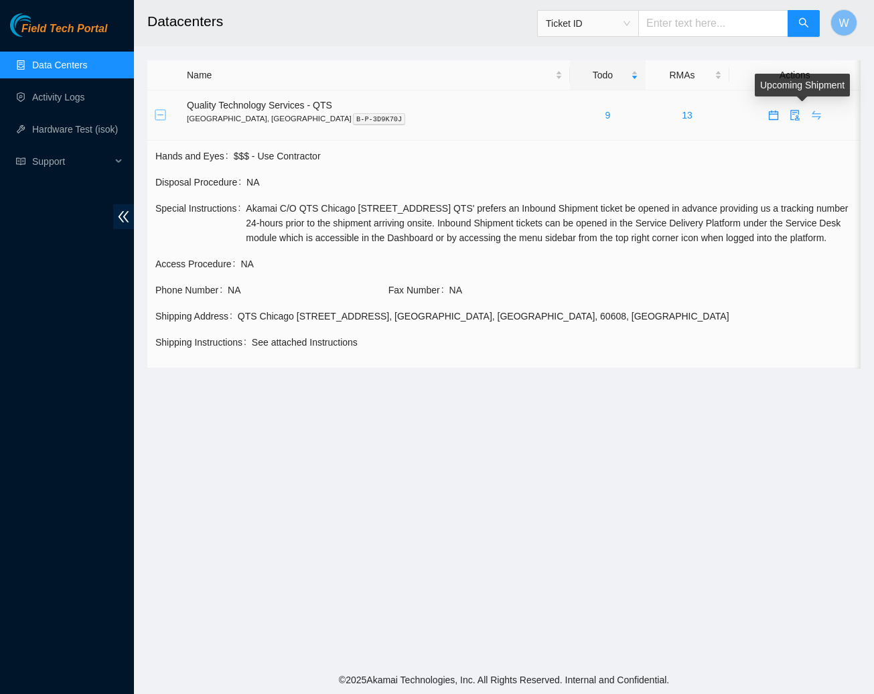 The width and height of the screenshot is (874, 694). What do you see at coordinates (161, 115) in the screenshot?
I see `button: Collapse row` at bounding box center [161, 115].